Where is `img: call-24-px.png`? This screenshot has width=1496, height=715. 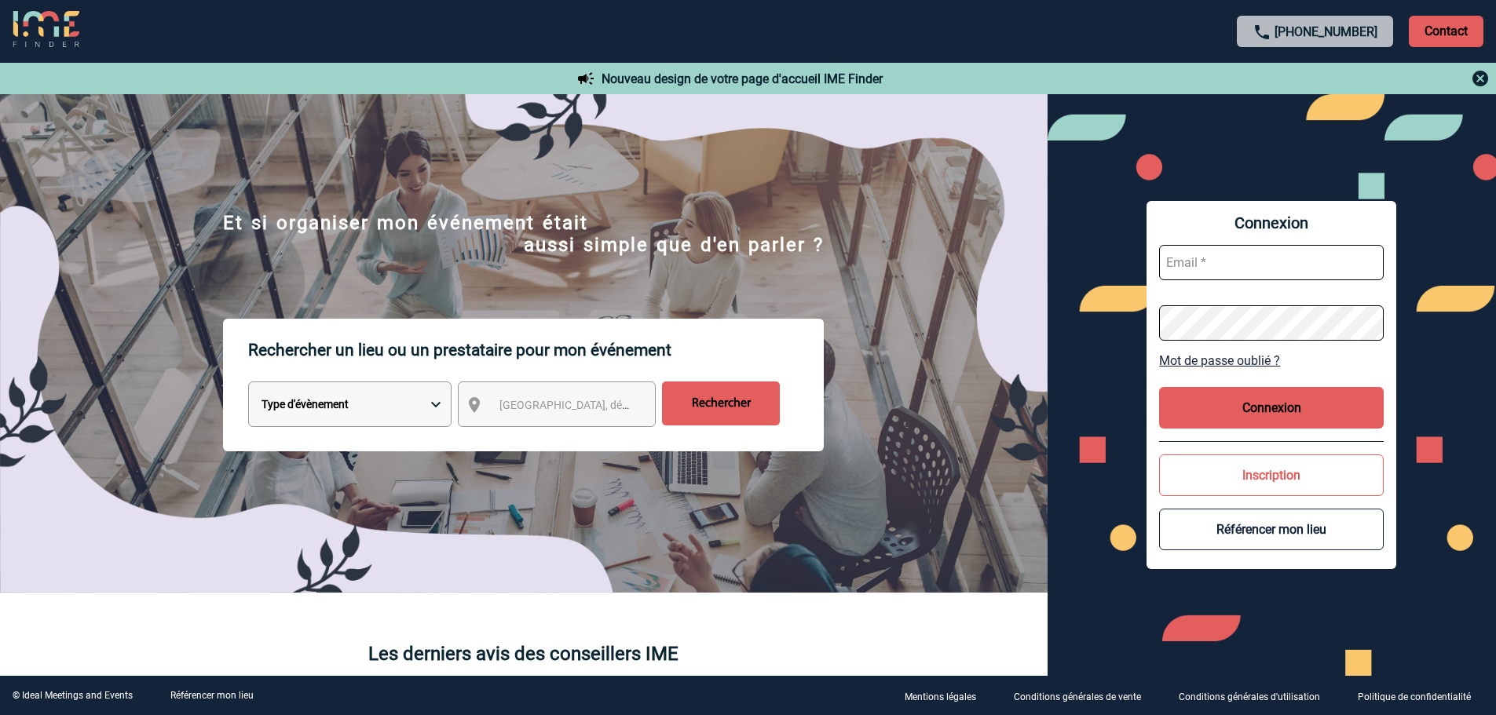 img: call-24-px.png is located at coordinates (1262, 32).